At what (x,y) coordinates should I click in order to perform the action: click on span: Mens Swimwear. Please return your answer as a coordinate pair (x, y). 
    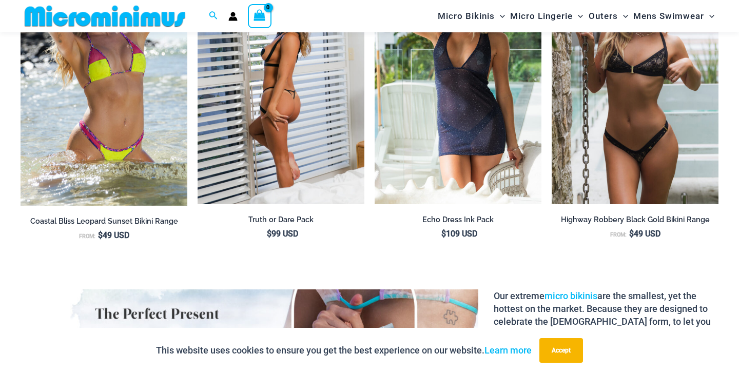
    Looking at the image, I should click on (669, 16).